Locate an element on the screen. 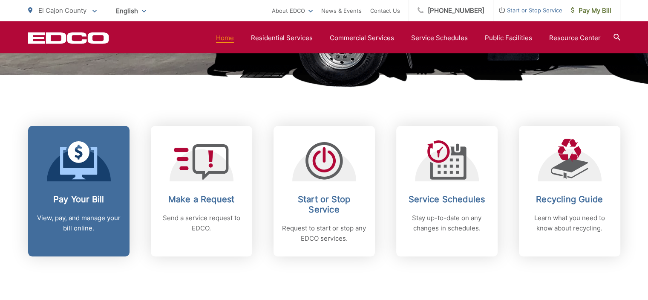 This screenshot has height=300, width=648. h2: Start or Stop Service is located at coordinates (324, 204).